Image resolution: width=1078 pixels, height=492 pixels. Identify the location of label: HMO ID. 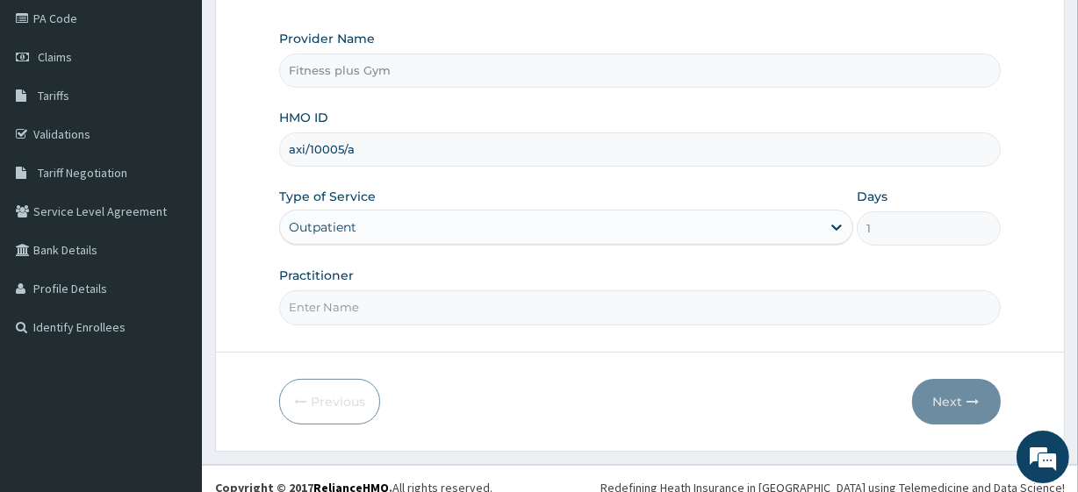
(304, 118).